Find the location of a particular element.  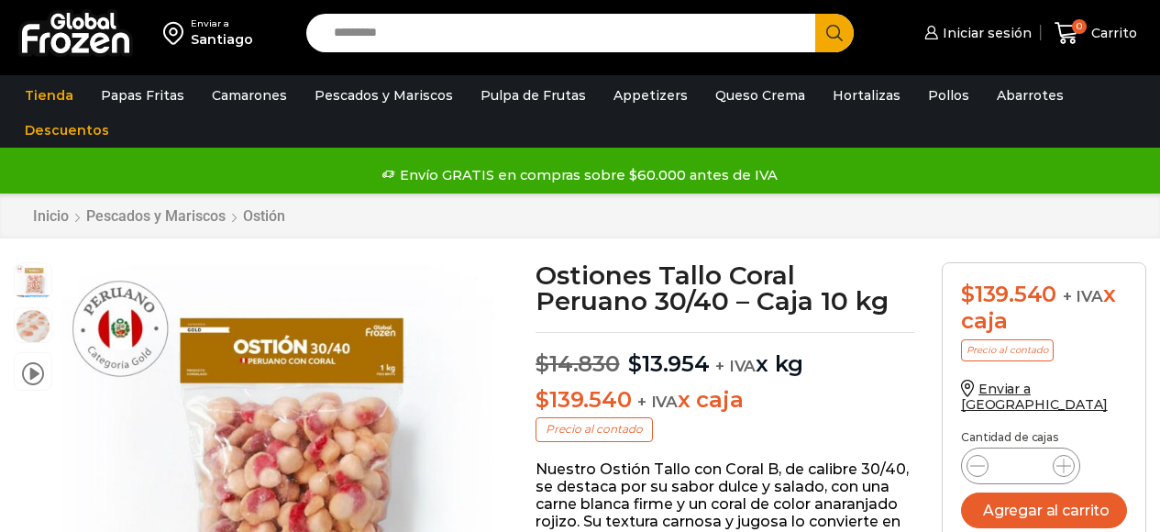

a: Camarones is located at coordinates (249, 95).